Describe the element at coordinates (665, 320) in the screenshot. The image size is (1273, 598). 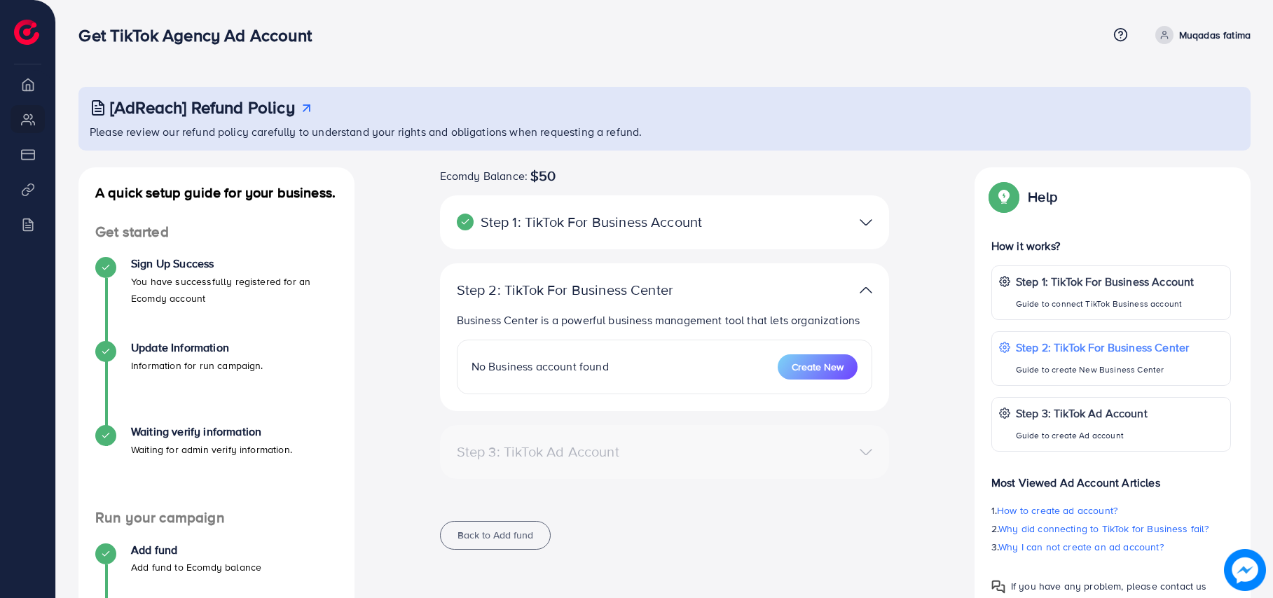
I see `p: Business Center is a powerful business management tool that lets organizations` at that location.